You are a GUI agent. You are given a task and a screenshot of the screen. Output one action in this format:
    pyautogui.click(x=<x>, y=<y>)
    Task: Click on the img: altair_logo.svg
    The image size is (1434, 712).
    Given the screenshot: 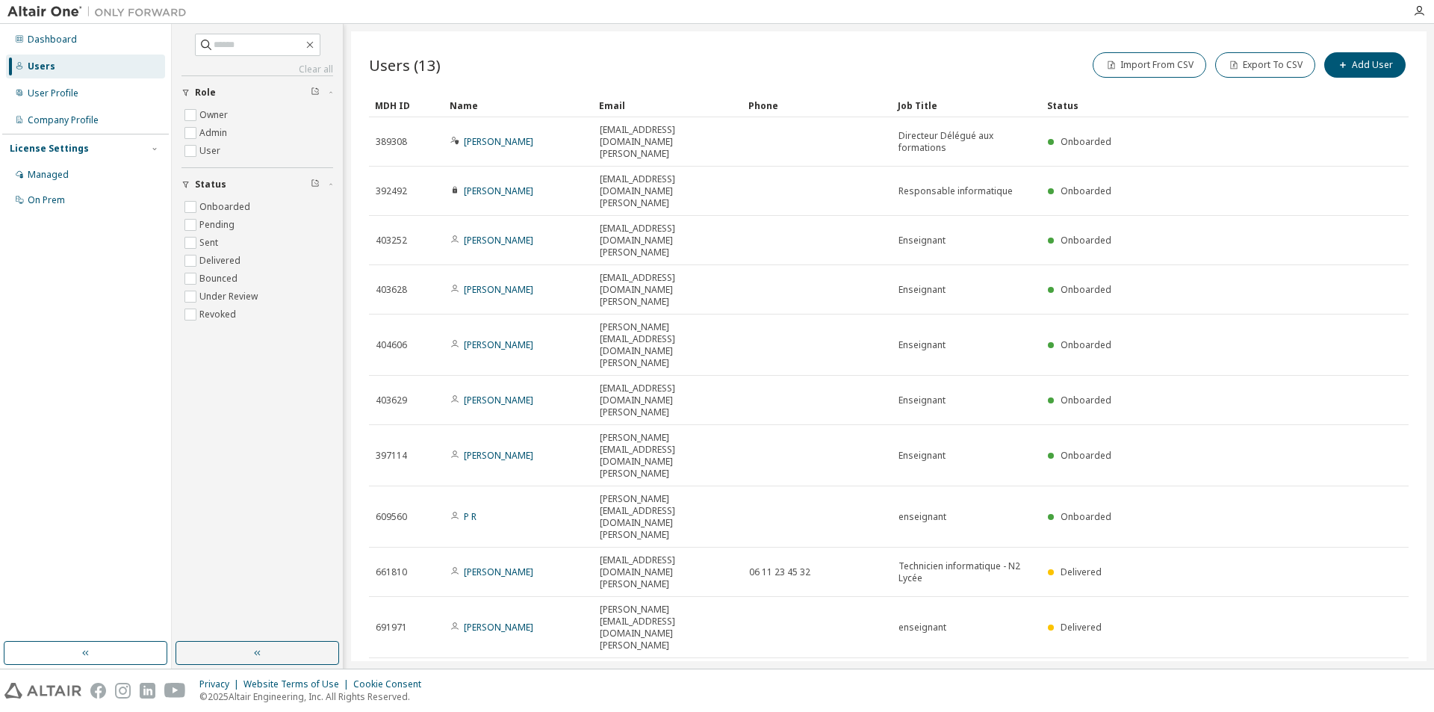 What is the action you would take?
    pyautogui.click(x=43, y=690)
    